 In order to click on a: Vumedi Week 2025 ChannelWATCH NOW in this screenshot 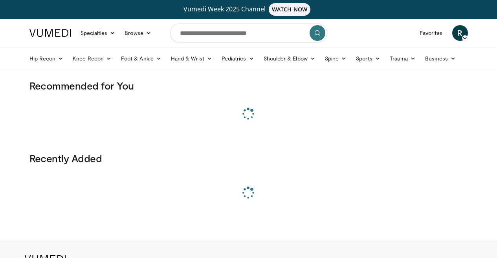, I will do `click(249, 9)`.